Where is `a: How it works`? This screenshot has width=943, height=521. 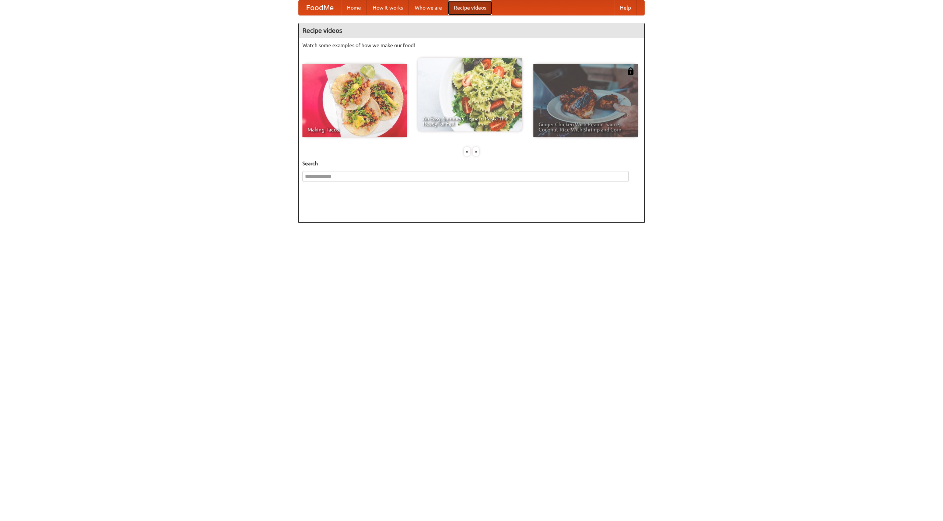 a: How it works is located at coordinates (388, 8).